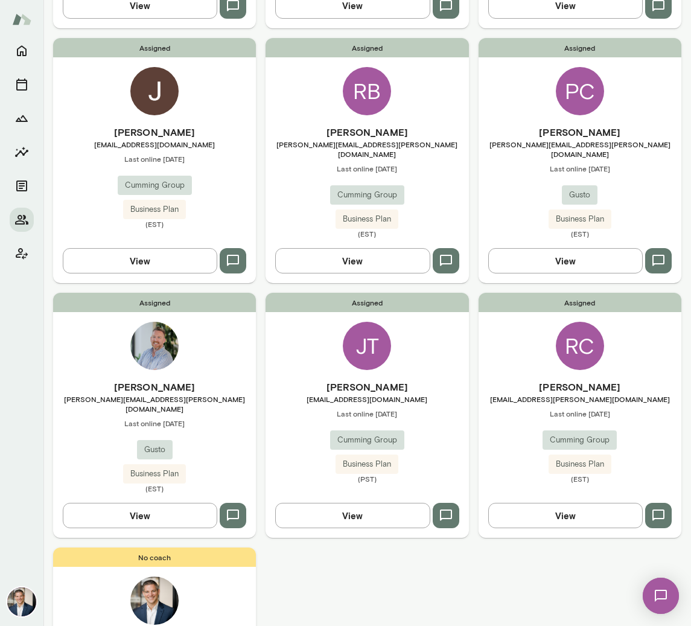 This screenshot has height=626, width=691. I want to click on button: Insights, so click(22, 152).